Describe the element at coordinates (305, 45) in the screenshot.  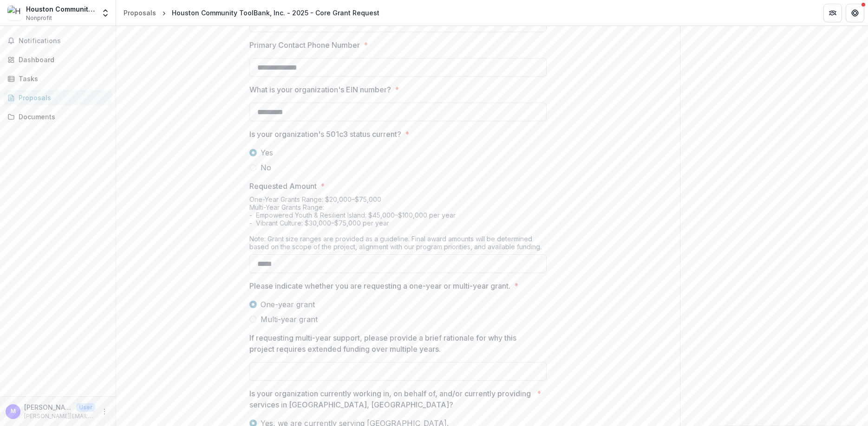
I see `p: Primary Contact Phone Number` at that location.